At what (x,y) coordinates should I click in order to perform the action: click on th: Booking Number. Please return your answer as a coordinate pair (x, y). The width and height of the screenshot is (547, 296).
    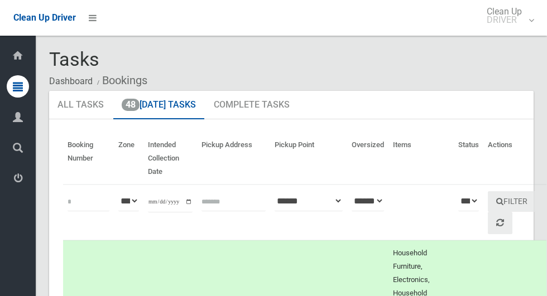
    Looking at the image, I should click on (88, 158).